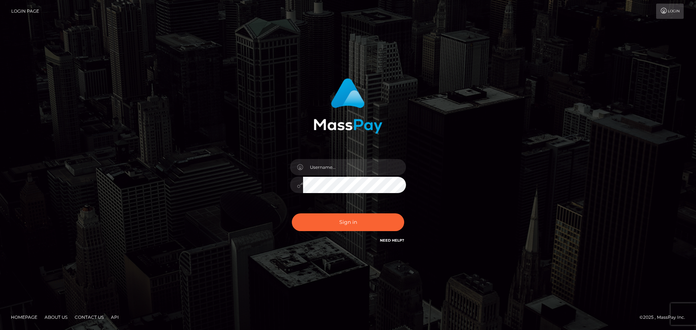 This screenshot has width=696, height=330. Describe the element at coordinates (89, 317) in the screenshot. I see `a: Contact Us` at that location.